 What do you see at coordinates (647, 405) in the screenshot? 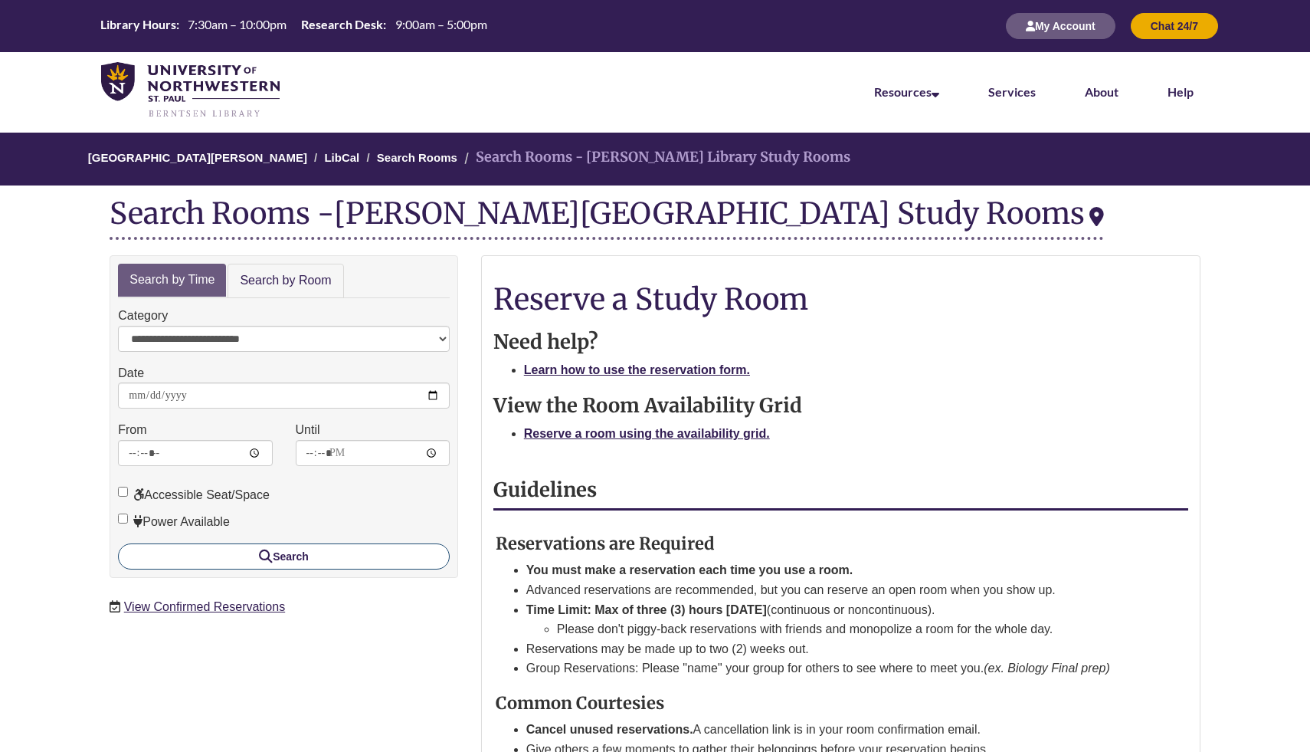
I see `strong: View the Room Availability Grid` at bounding box center [647, 405].